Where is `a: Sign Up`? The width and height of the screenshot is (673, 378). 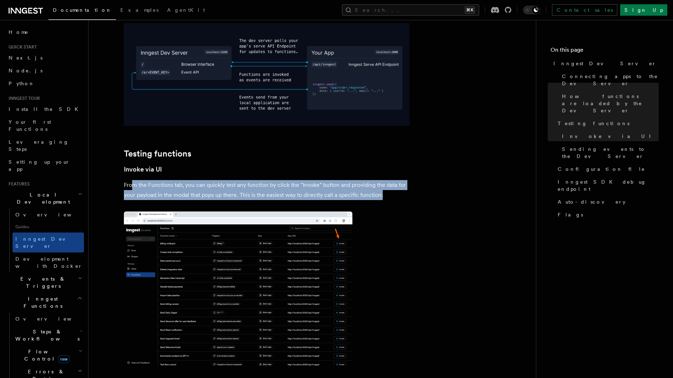 a: Sign Up is located at coordinates (643, 10).